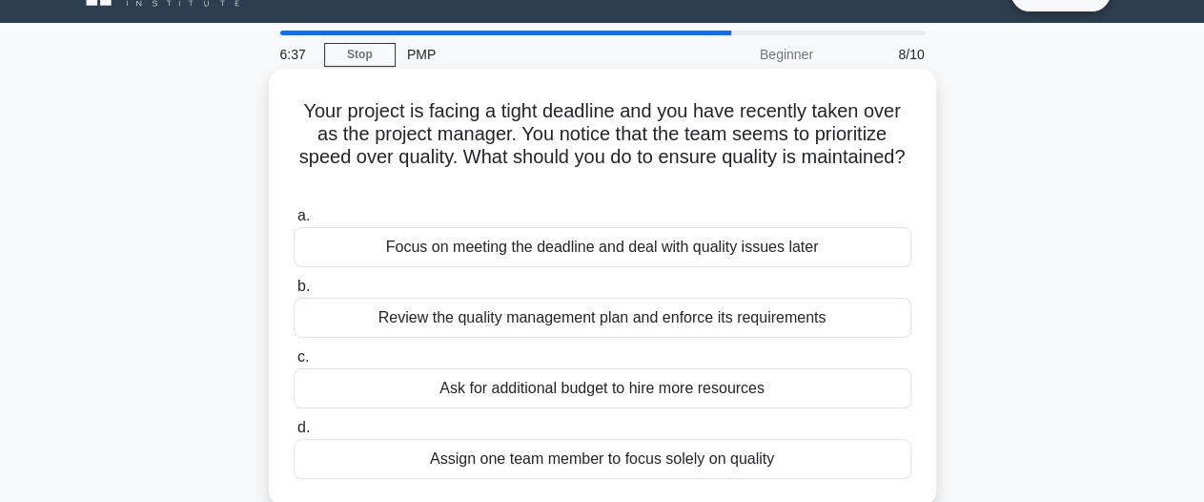 Image resolution: width=1204 pixels, height=502 pixels. What do you see at coordinates (303, 426) in the screenshot?
I see `span: d.` at bounding box center [303, 426].